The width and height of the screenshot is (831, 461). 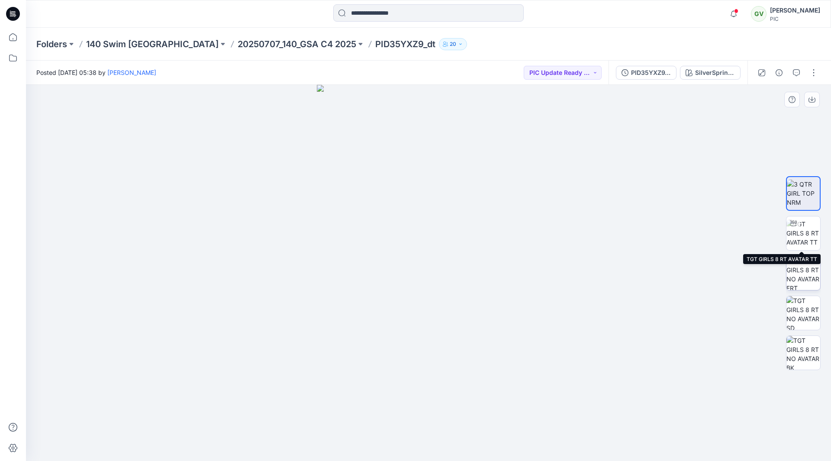 What do you see at coordinates (405, 44) in the screenshot?
I see `p: PID35YXZ9_dt` at bounding box center [405, 44].